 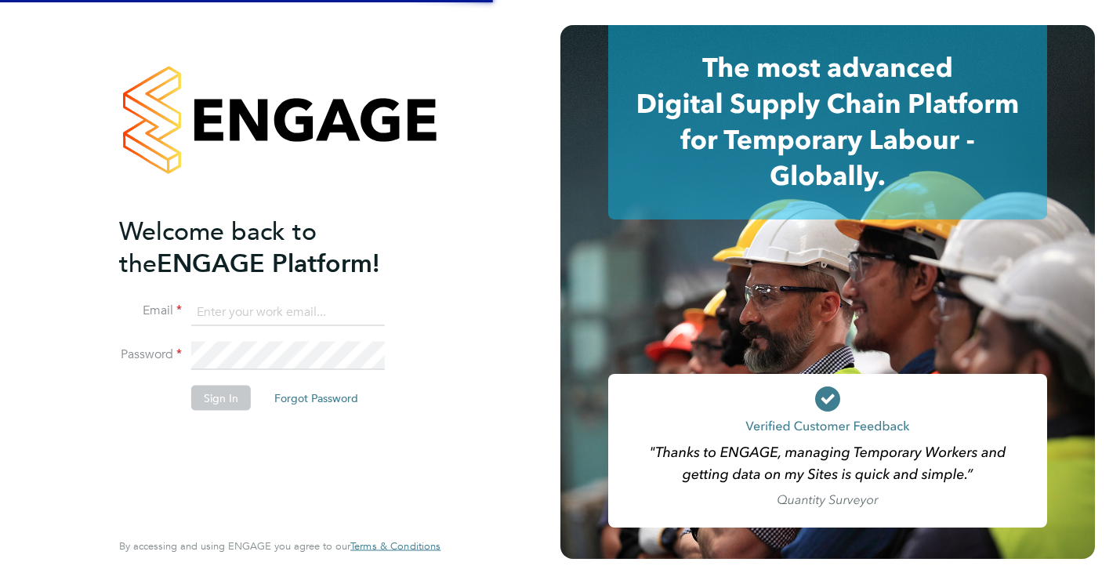 What do you see at coordinates (316, 398) in the screenshot?
I see `button: Forgot Password` at bounding box center [316, 398].